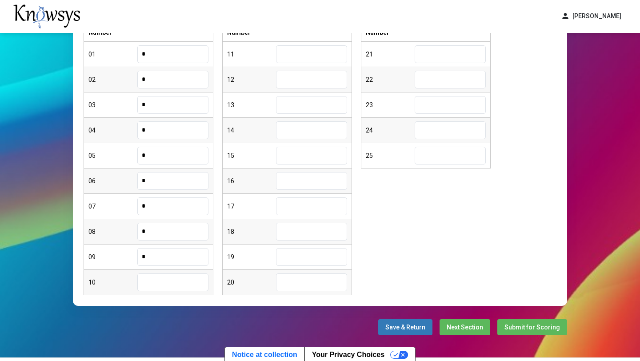  What do you see at coordinates (465, 327) in the screenshot?
I see `span: Next Section` at bounding box center [465, 327].